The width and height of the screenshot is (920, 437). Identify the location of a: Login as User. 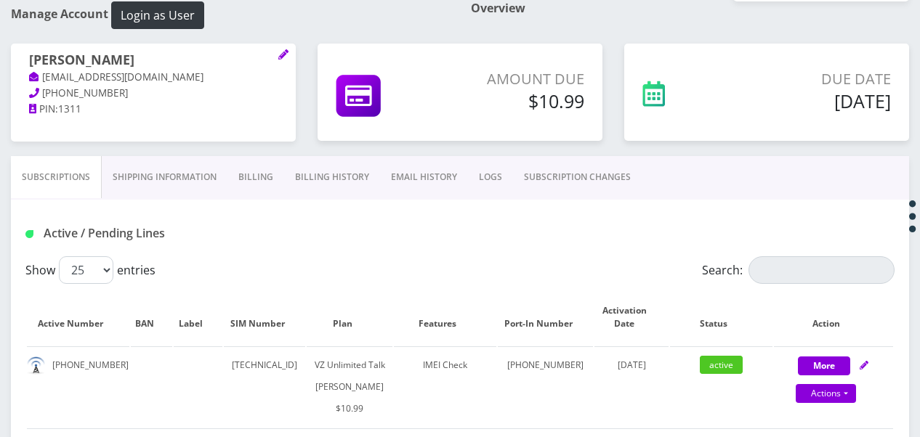
(156, 14).